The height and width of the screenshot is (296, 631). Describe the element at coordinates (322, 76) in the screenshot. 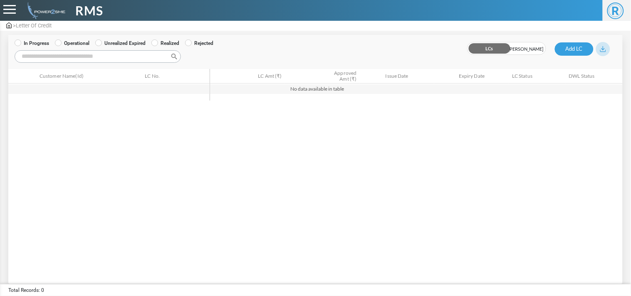

I see `th: Approved Amt (₹): activate to sort column ascending` at that location.